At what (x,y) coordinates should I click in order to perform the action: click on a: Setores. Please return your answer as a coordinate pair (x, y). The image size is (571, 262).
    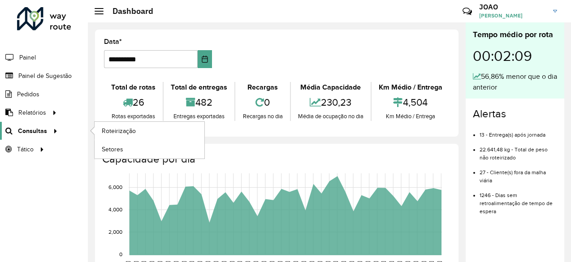
    Looking at the image, I should click on (149, 149).